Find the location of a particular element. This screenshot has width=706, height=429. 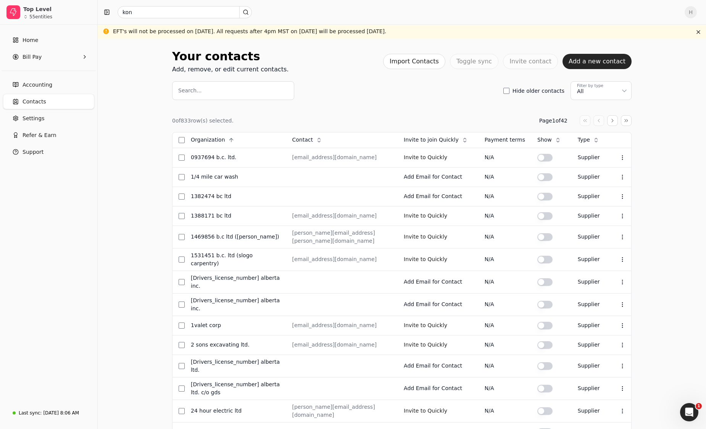

button: Type is located at coordinates (590, 140).